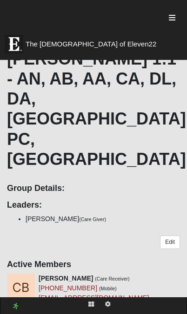 This screenshot has width=187, height=314. Describe the element at coordinates (108, 304) in the screenshot. I see `a: Page Properties (Alt+P)` at that location.